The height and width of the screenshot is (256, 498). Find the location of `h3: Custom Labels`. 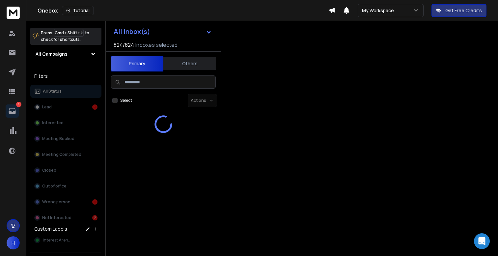

h3: Custom Labels is located at coordinates (51, 229).